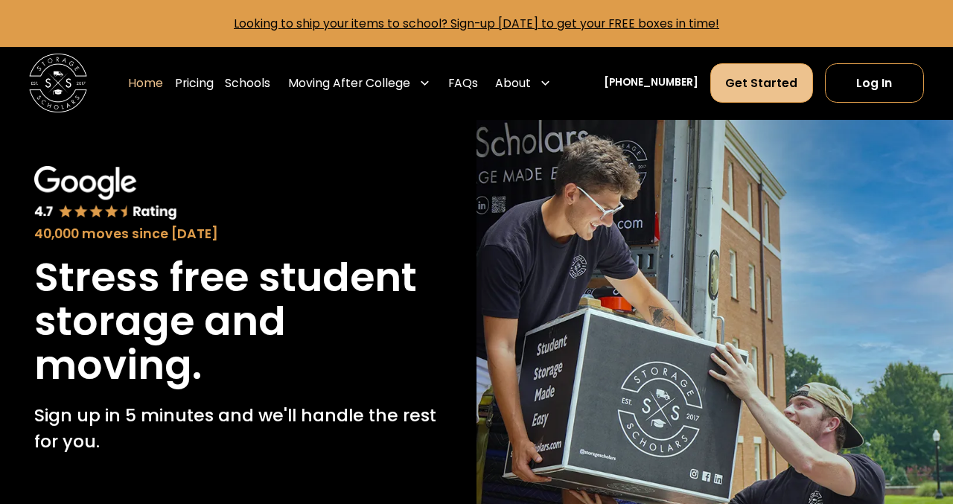 The height and width of the screenshot is (504, 953). What do you see at coordinates (247, 83) in the screenshot?
I see `a: Schools` at bounding box center [247, 83].